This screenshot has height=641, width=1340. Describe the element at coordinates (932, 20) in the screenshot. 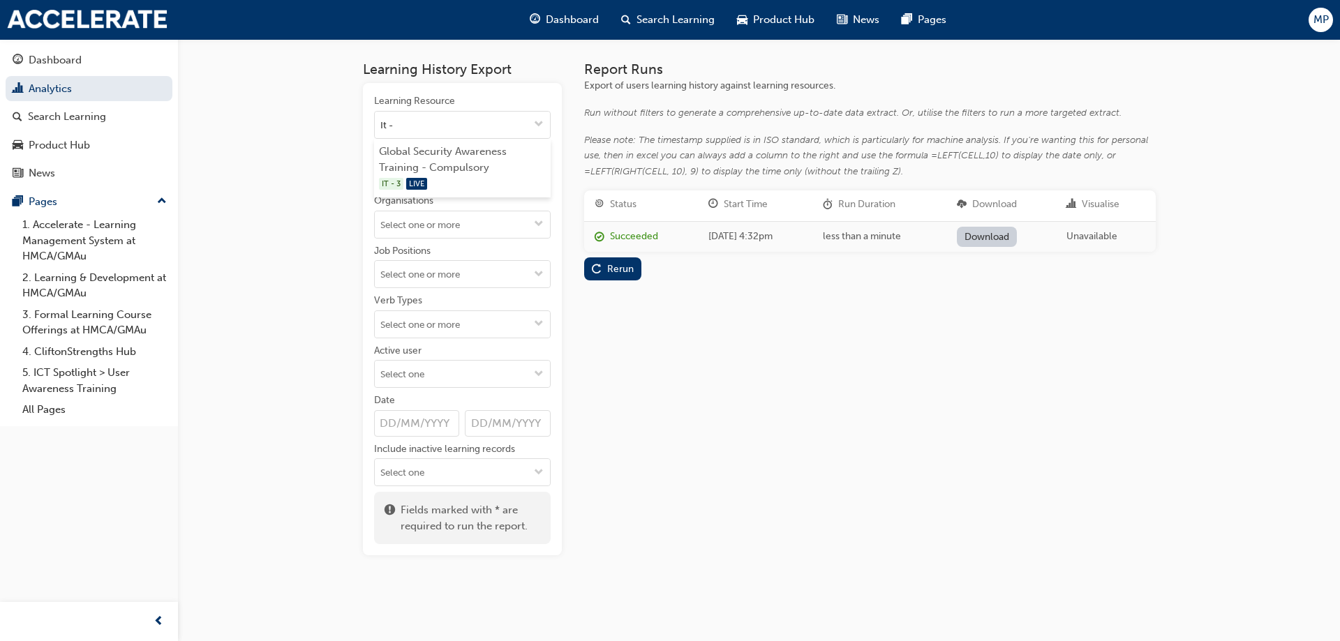

I see `span: Pages` at that location.